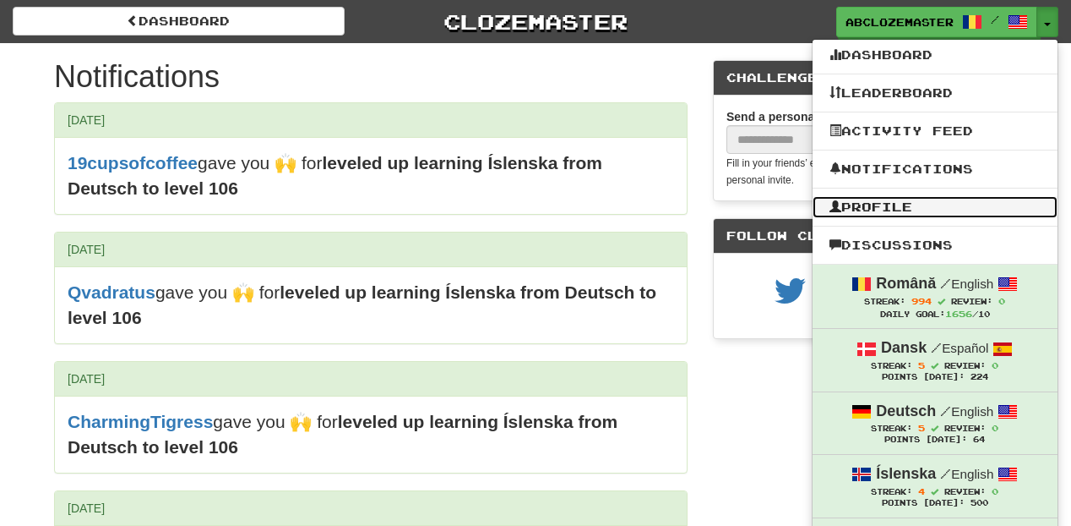  I want to click on span: 4, so click(922, 491).